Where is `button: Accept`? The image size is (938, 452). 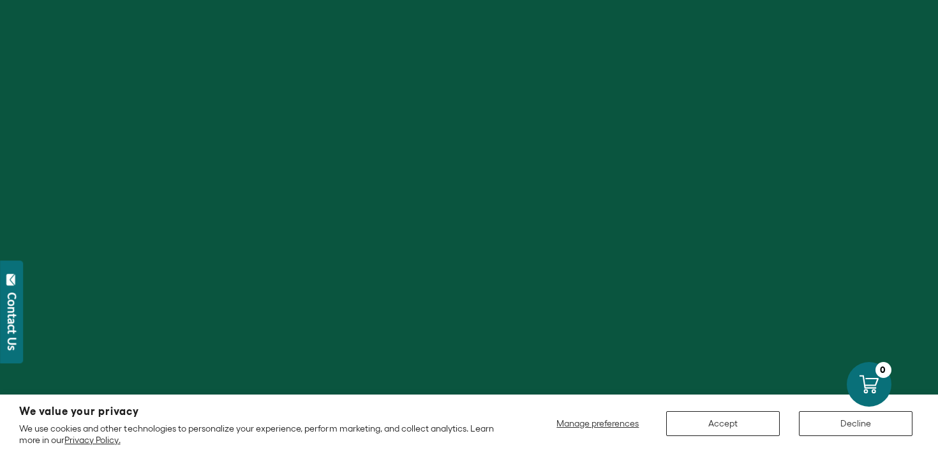 button: Accept is located at coordinates (723, 423).